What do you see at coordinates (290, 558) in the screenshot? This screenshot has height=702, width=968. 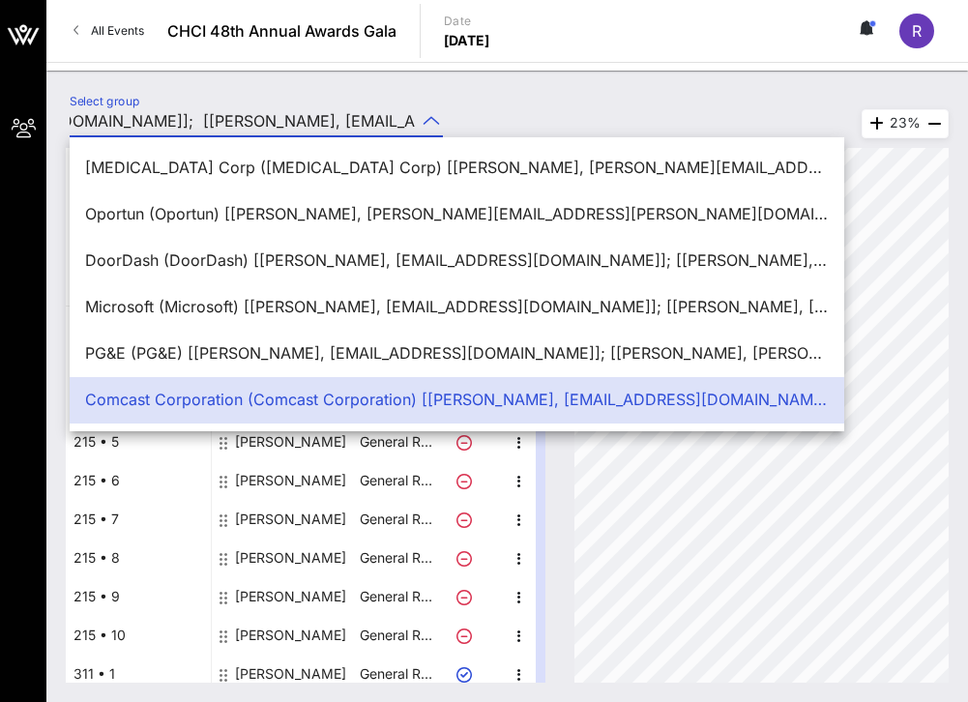 I see `div: Julissa Marenco` at bounding box center [290, 558].